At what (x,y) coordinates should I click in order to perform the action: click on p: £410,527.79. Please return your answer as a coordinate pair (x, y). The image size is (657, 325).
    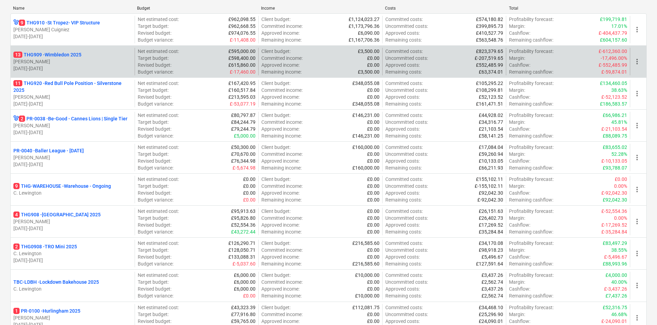
    Looking at the image, I should click on (490, 33).